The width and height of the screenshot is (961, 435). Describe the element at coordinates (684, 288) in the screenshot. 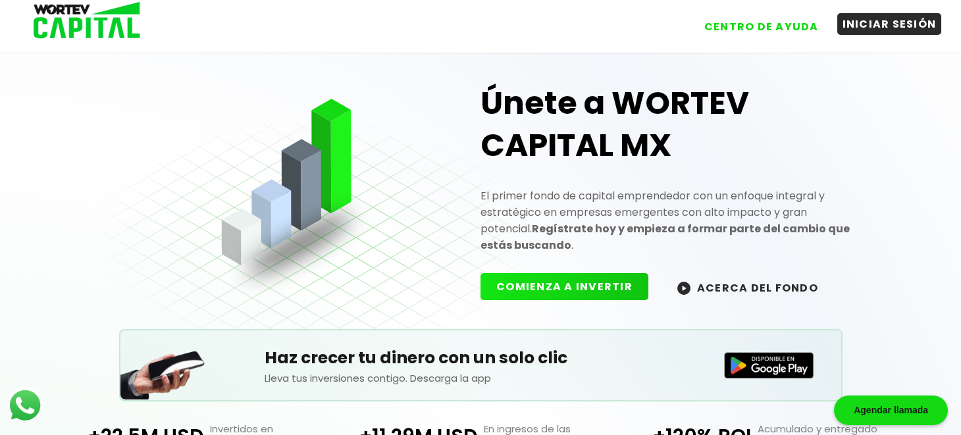

I see `img: wortev-capital-acerca-del-fondo` at that location.